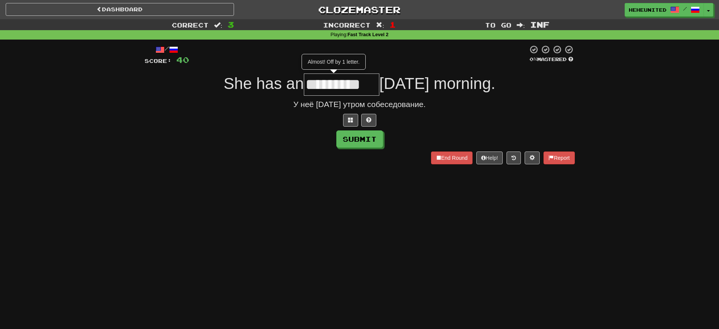 The image size is (719, 329). Describe the element at coordinates (231, 25) in the screenshot. I see `span: 3` at that location.